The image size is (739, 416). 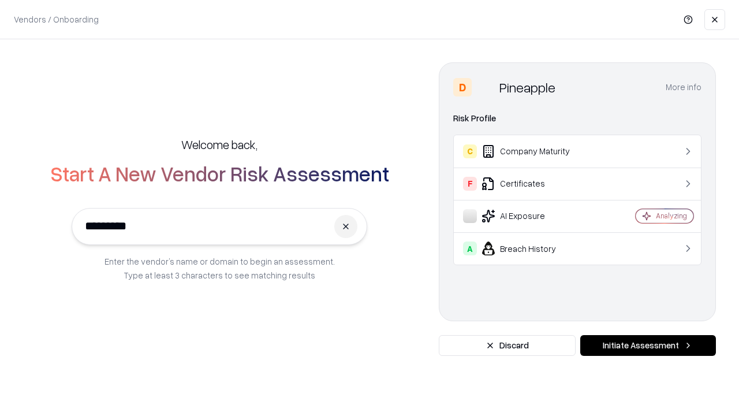 I want to click on h5: Welcome back,, so click(x=219, y=144).